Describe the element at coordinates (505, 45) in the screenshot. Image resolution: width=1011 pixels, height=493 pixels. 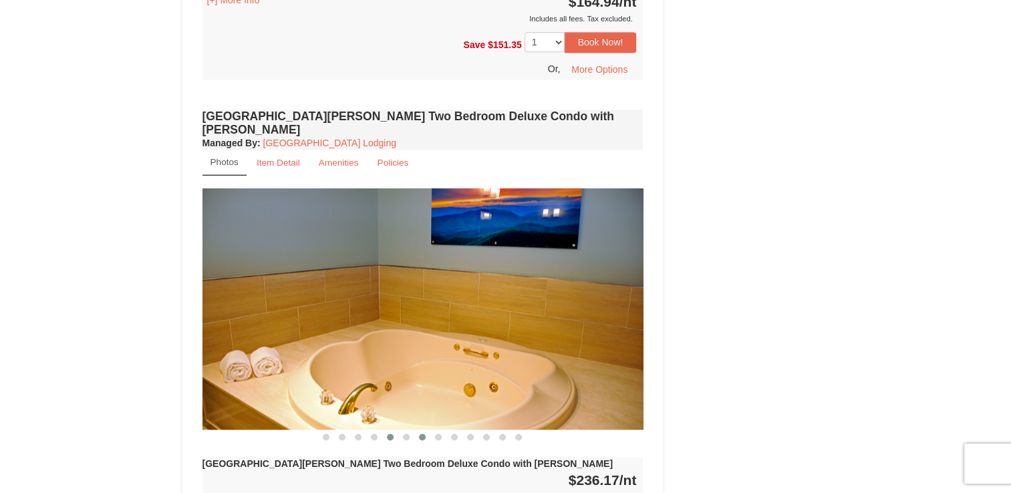
I see `span: $151.35` at that location.